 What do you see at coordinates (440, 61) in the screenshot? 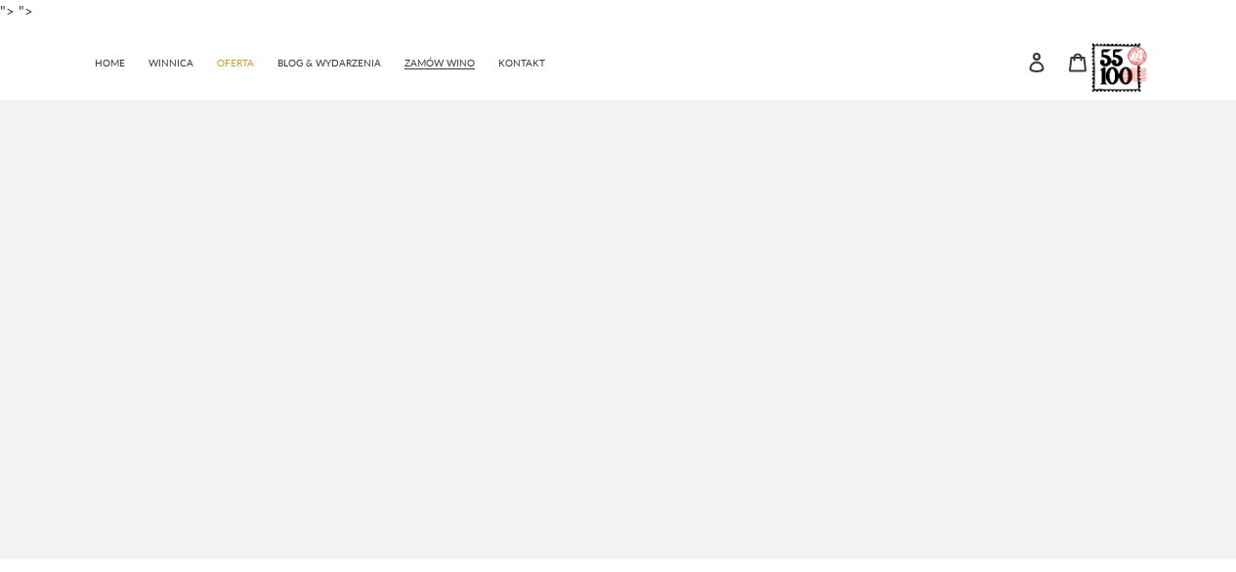
I see `a: ZAMÓW WINO` at bounding box center [440, 61].